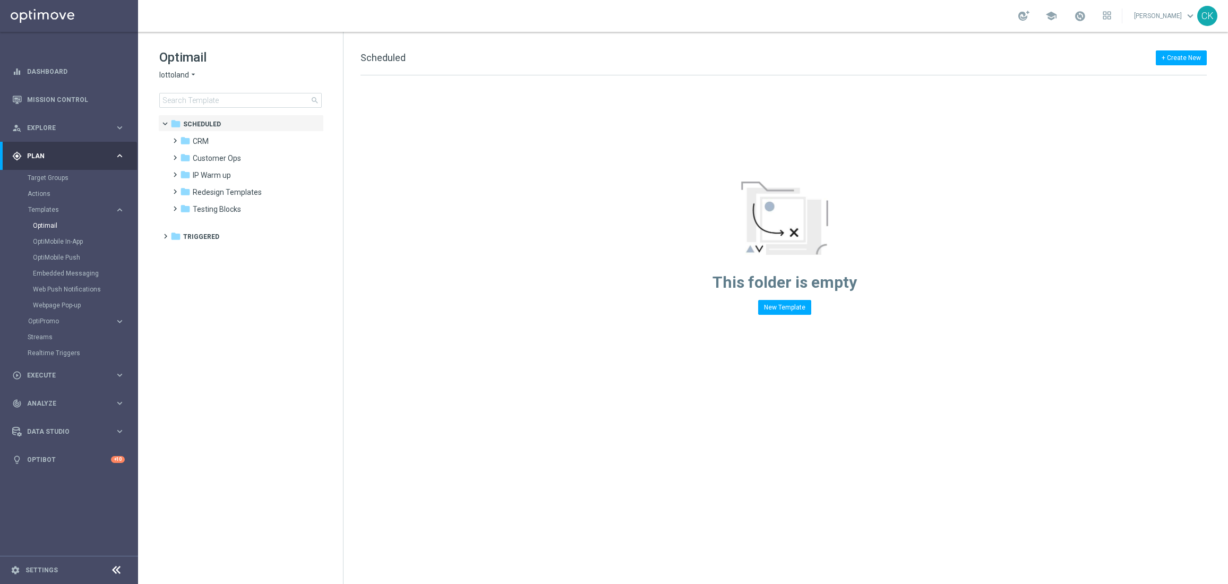  What do you see at coordinates (217, 158) in the screenshot?
I see `span: Customer Ops` at bounding box center [217, 158].